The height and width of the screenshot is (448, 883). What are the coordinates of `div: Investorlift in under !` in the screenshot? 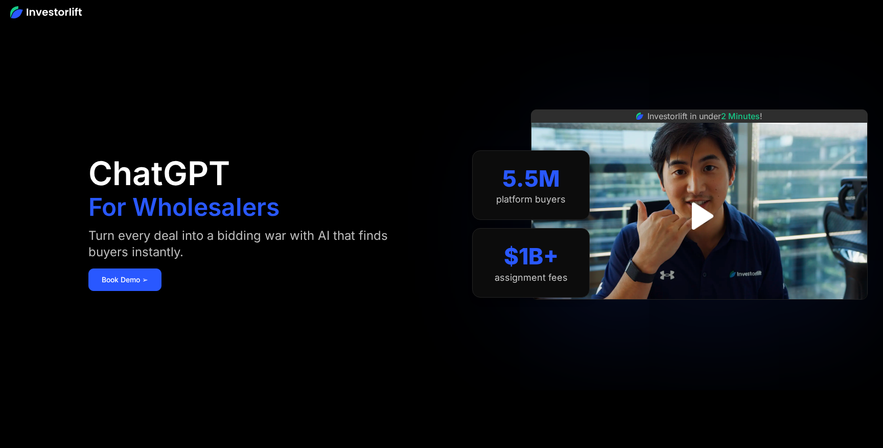 It's located at (705, 116).